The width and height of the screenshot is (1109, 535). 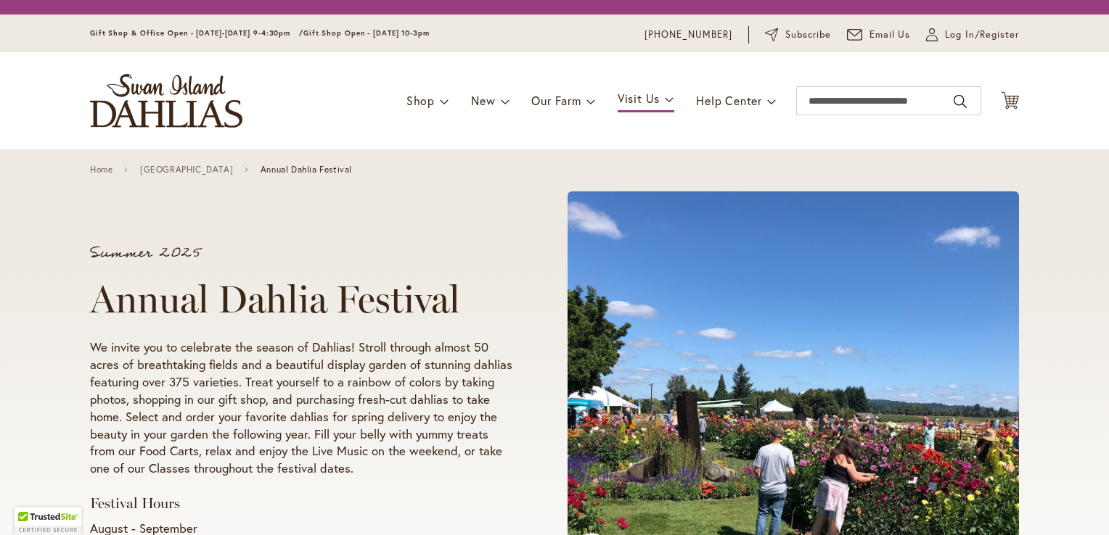 I want to click on span: Email Us, so click(x=889, y=35).